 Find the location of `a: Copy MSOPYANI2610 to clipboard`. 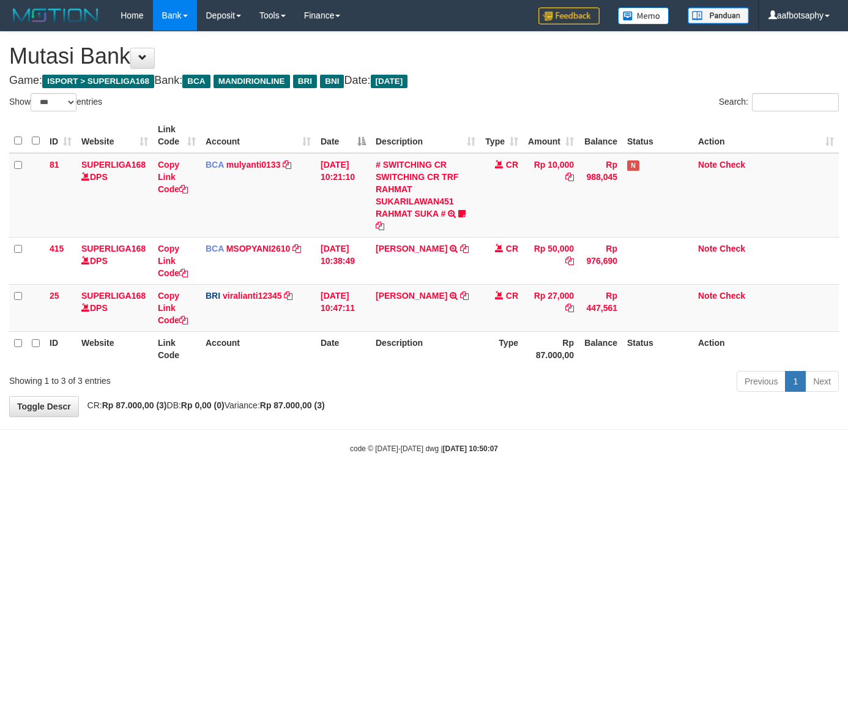

a: Copy MSOPYANI2610 to clipboard is located at coordinates (297, 249).